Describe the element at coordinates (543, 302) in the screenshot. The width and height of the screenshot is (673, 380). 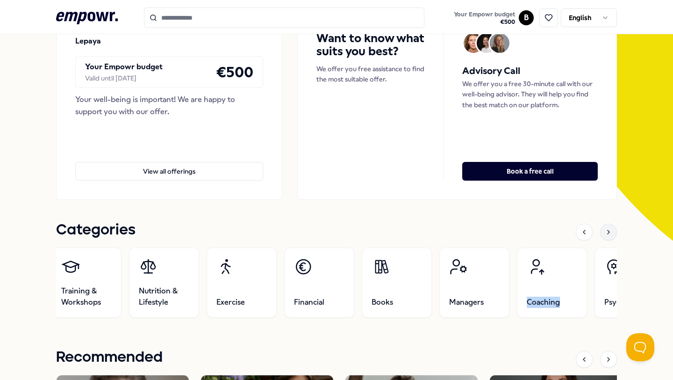
I see `span: Coaching` at that location.